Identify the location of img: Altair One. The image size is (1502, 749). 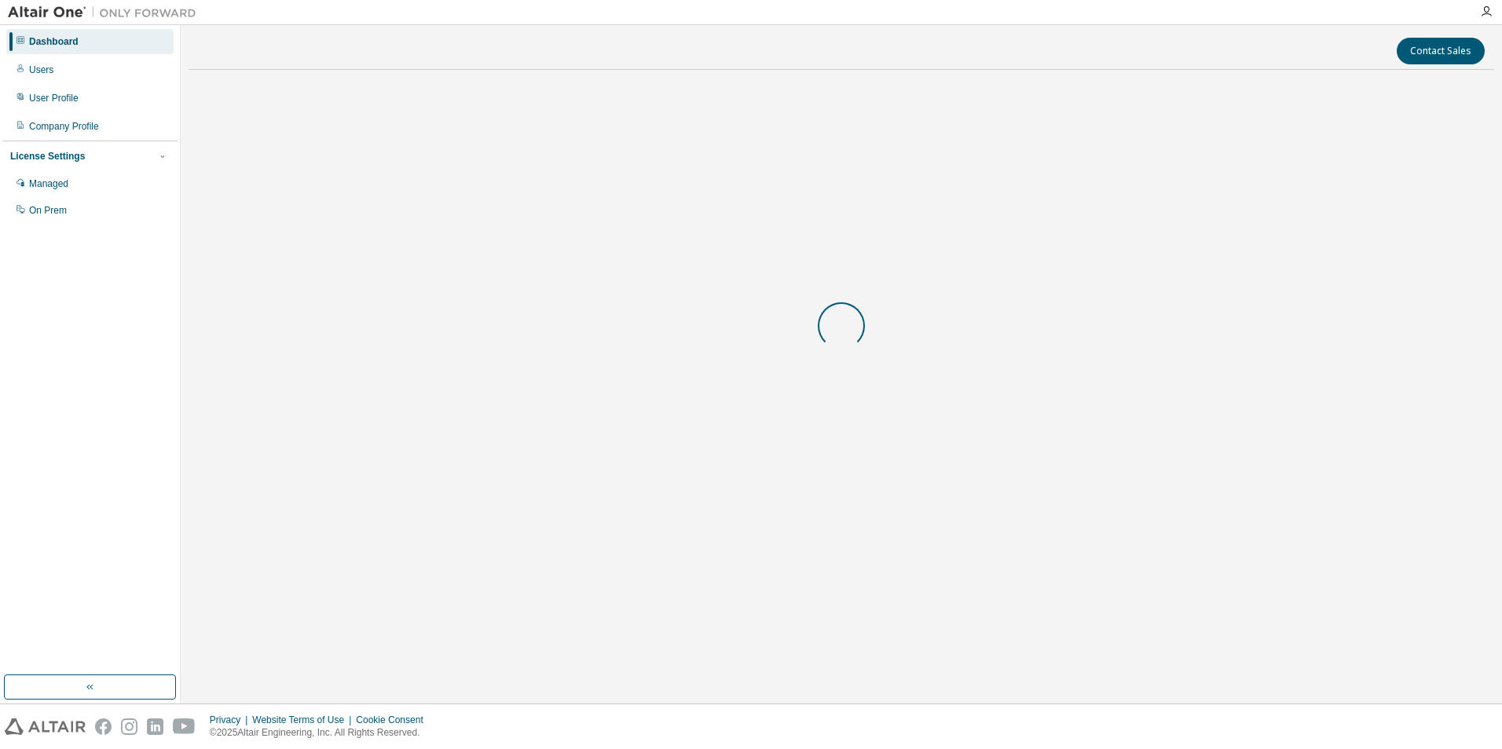
(106, 13).